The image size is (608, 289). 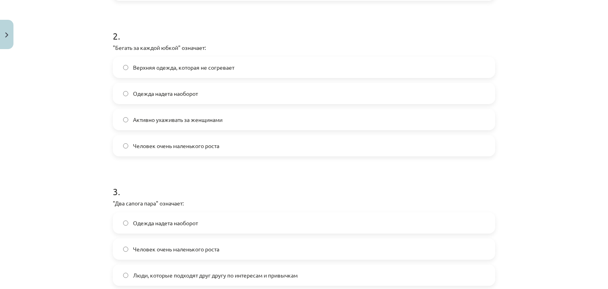 I want to click on span: Люди, которые подходят друг другу по интересам и привычкам, so click(x=215, y=275).